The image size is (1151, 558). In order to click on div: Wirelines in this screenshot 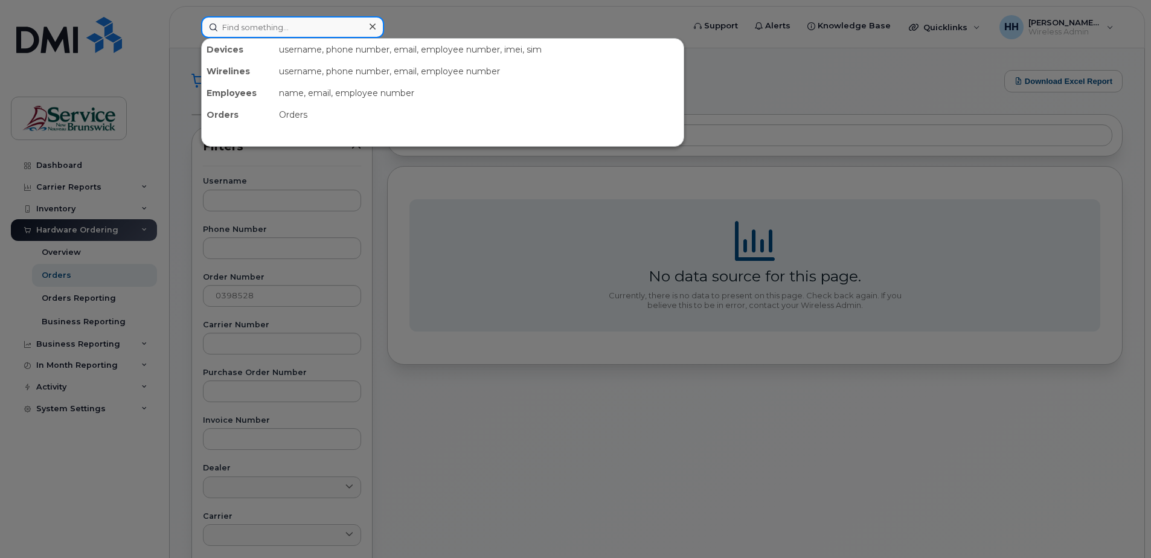, I will do `click(238, 71)`.